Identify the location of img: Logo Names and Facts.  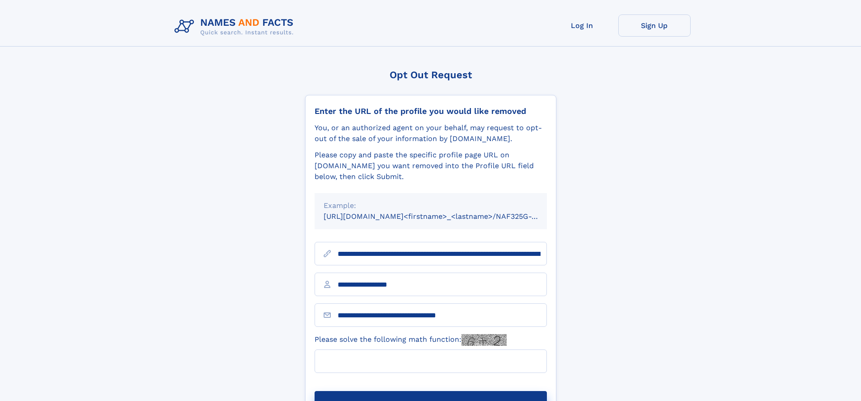
(236, 27).